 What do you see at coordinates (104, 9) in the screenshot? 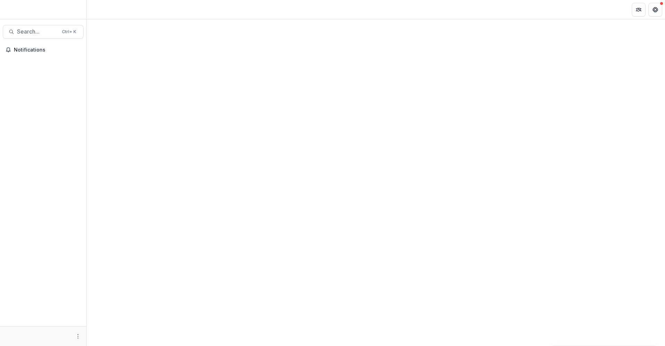
I see `nav: breadcrumb` at bounding box center [104, 9].